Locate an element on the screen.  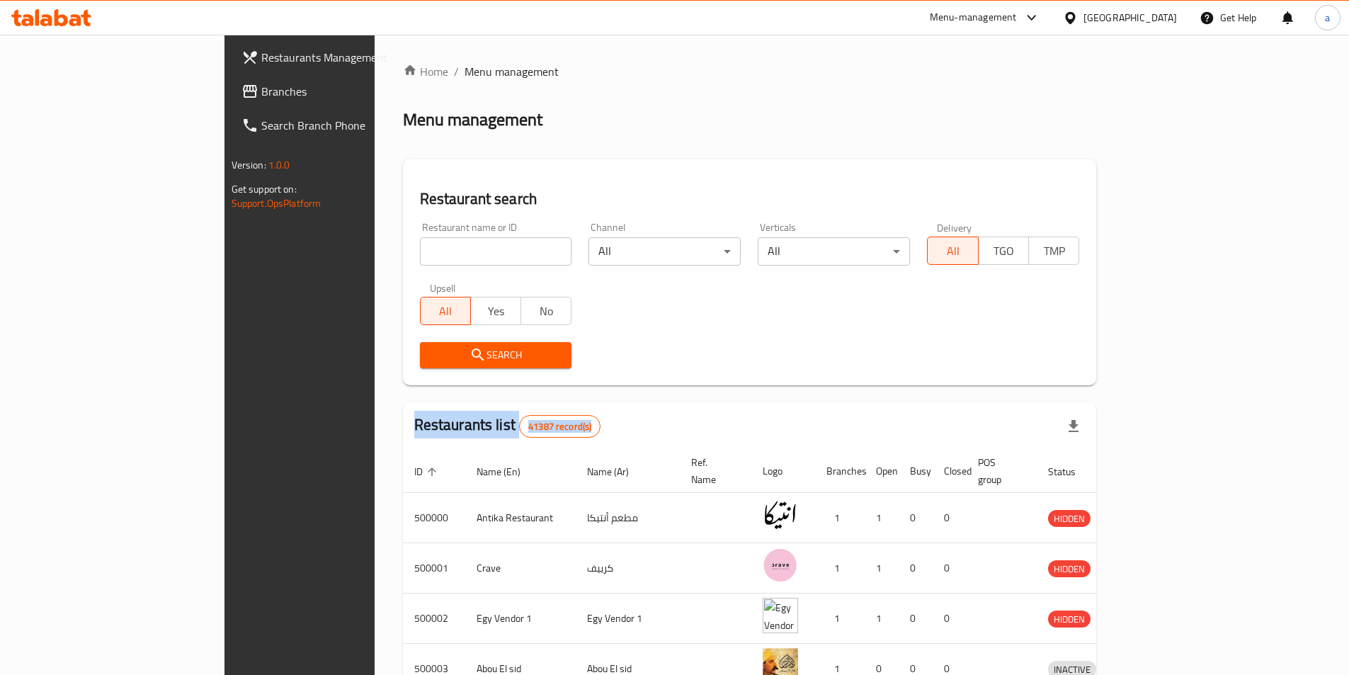
span: Get support on: is located at coordinates (264, 189).